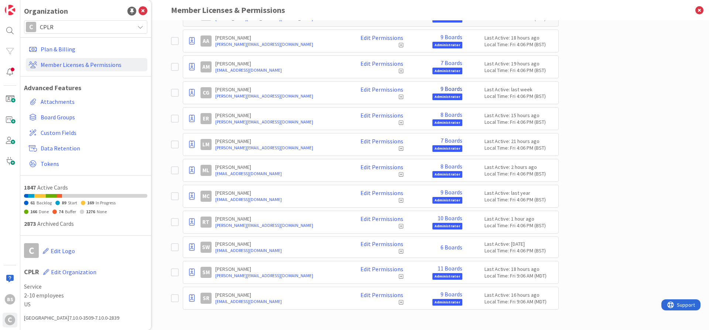 The width and height of the screenshot is (709, 330). Describe the element at coordinates (64, 202) in the screenshot. I see `span: 89` at that location.